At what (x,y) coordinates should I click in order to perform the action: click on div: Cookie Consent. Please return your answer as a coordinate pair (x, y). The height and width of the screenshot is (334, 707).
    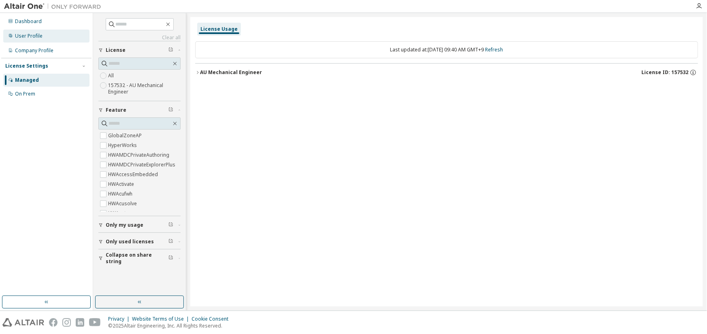
    Looking at the image, I should click on (212, 319).